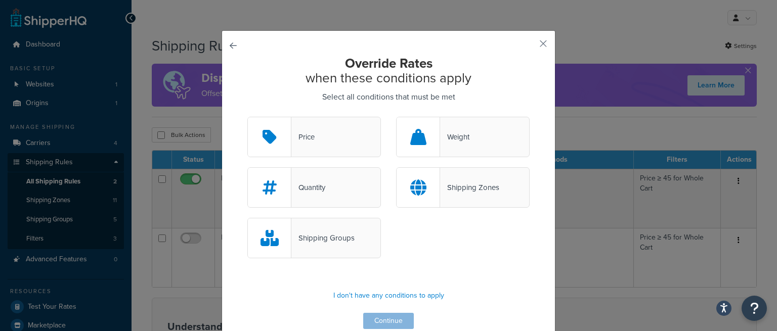 This screenshot has height=331, width=777. What do you see at coordinates (455, 137) in the screenshot?
I see `div: Weight` at bounding box center [455, 137].